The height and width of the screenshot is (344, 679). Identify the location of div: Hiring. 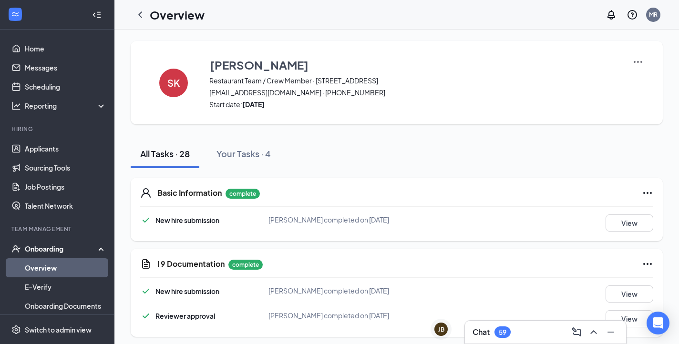
(58, 129).